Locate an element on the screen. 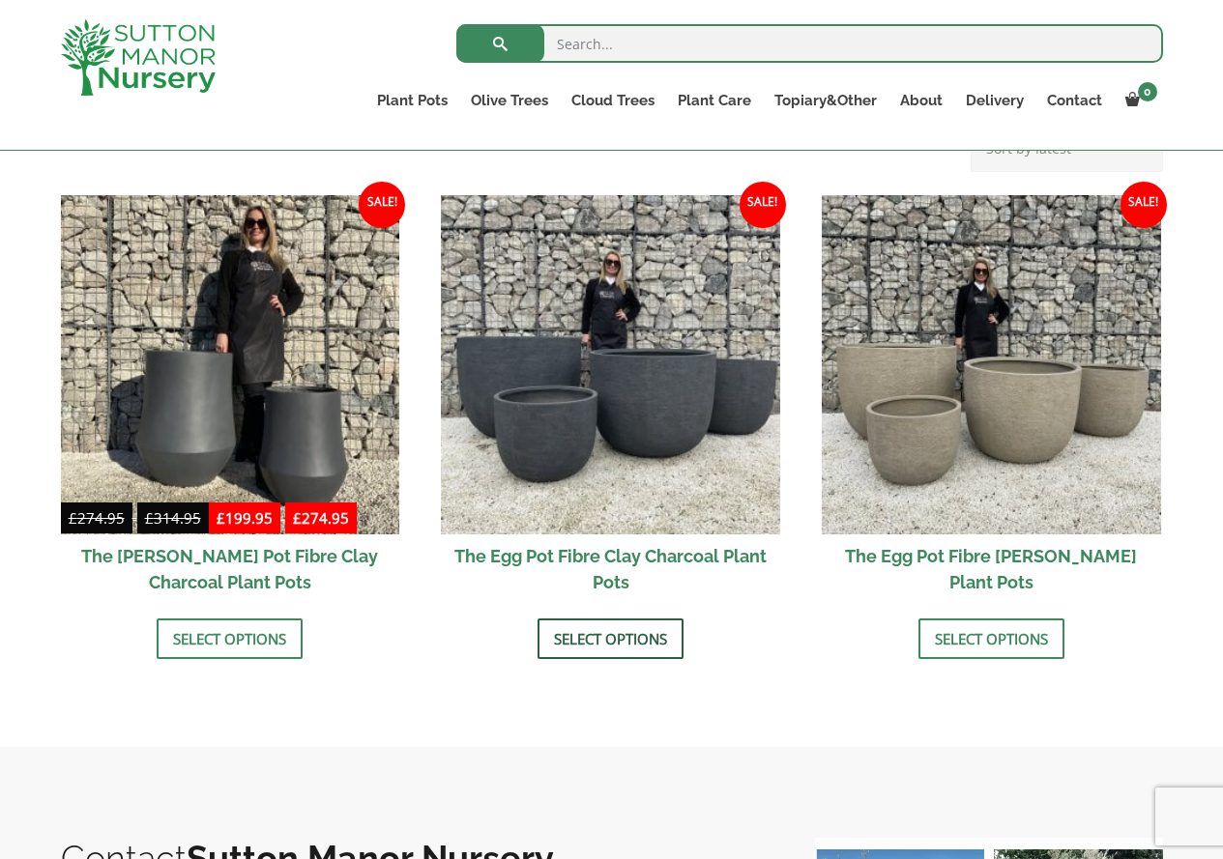 Image resolution: width=1223 pixels, height=859 pixels. img: The Bien Hoa Pot Fibre Clay Charcoal Plant Pots is located at coordinates (230, 364).